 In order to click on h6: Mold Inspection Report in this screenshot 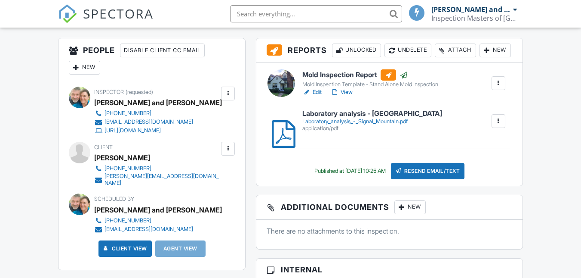, I will do `click(371, 75)`.